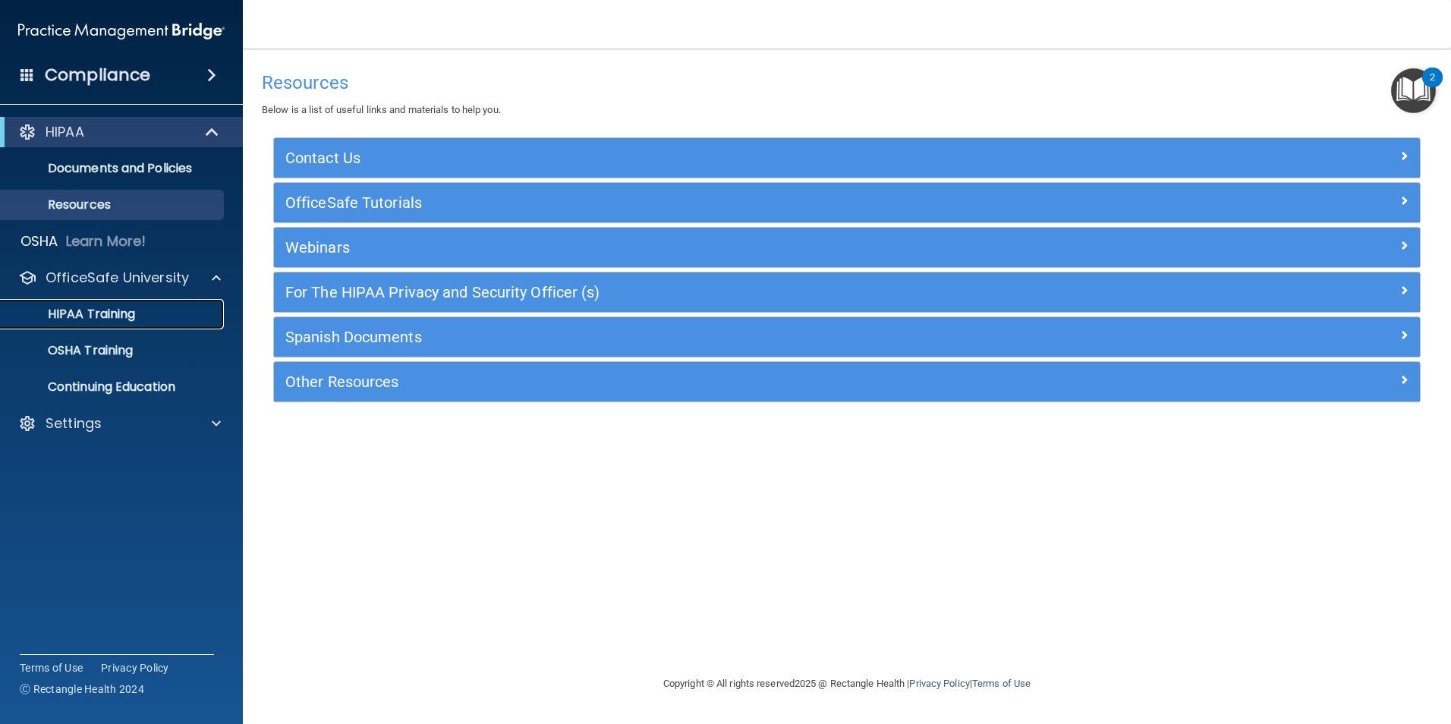  What do you see at coordinates (1432, 87) in the screenshot?
I see `div: 2` at bounding box center [1432, 87].